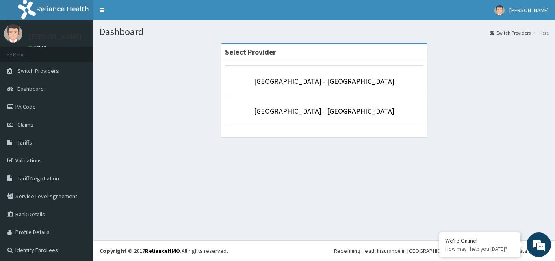  Describe the element at coordinates (480, 240) in the screenshot. I see `div: We're Online!` at that location.